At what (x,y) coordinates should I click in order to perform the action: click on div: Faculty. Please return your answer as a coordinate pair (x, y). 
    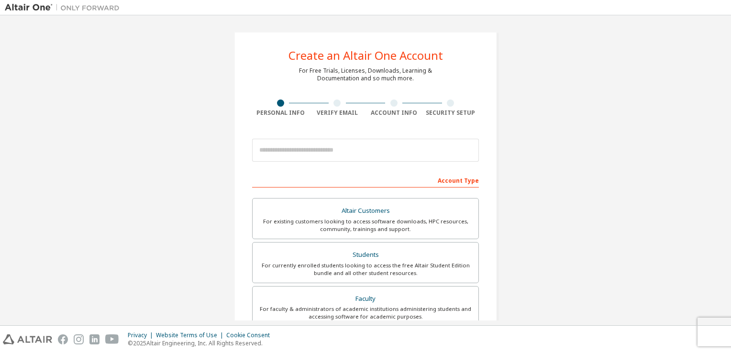
    Looking at the image, I should click on (366, 299).